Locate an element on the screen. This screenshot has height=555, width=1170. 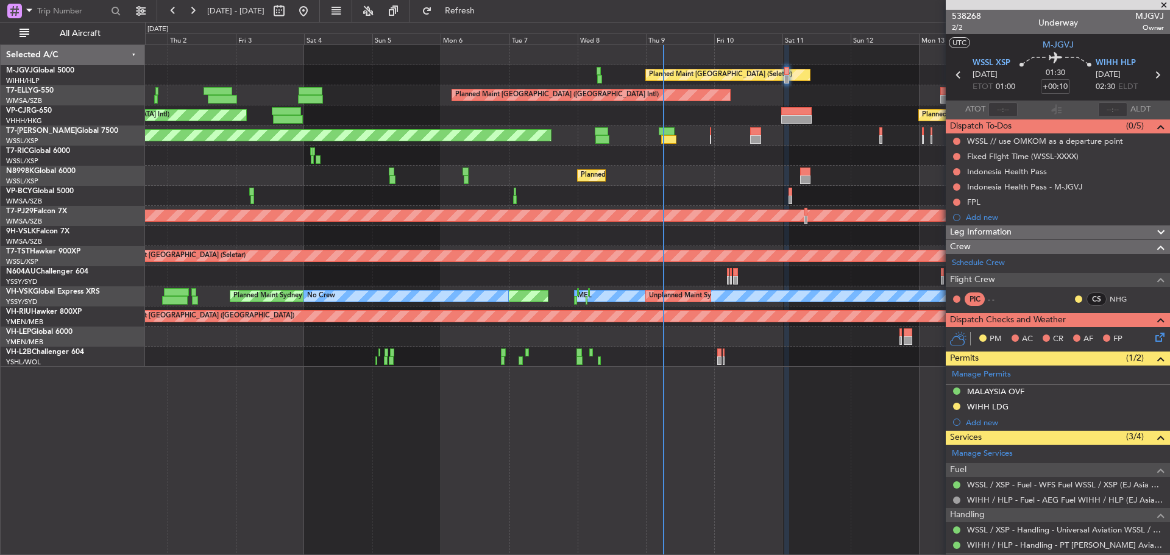
span: Services is located at coordinates (966, 438).